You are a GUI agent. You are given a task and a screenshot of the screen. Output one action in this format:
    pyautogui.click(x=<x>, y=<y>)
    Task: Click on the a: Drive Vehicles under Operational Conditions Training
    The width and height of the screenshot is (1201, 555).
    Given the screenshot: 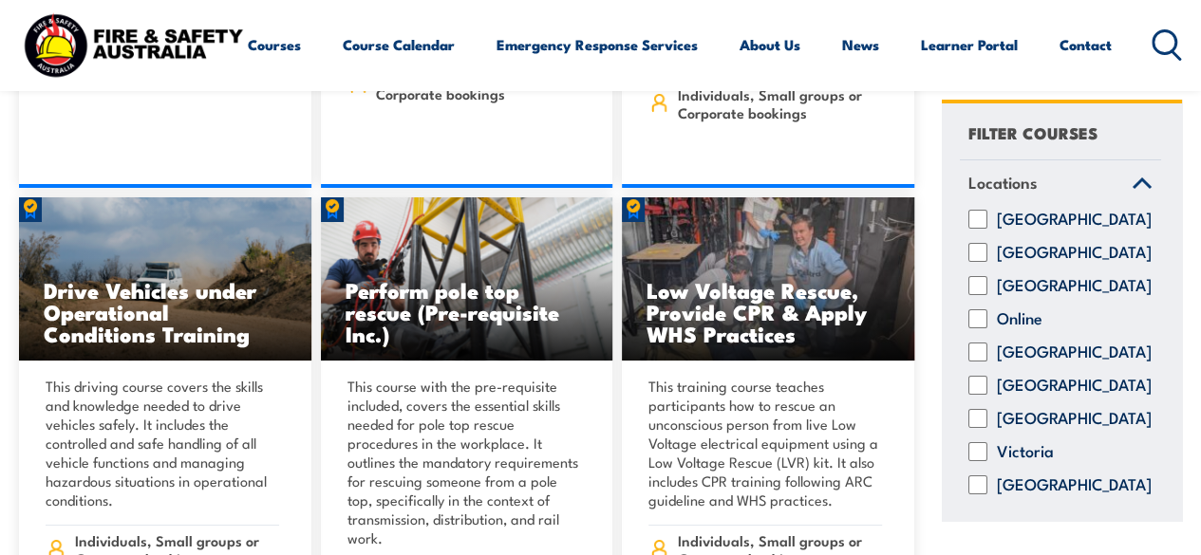 What is the action you would take?
    pyautogui.click(x=165, y=279)
    